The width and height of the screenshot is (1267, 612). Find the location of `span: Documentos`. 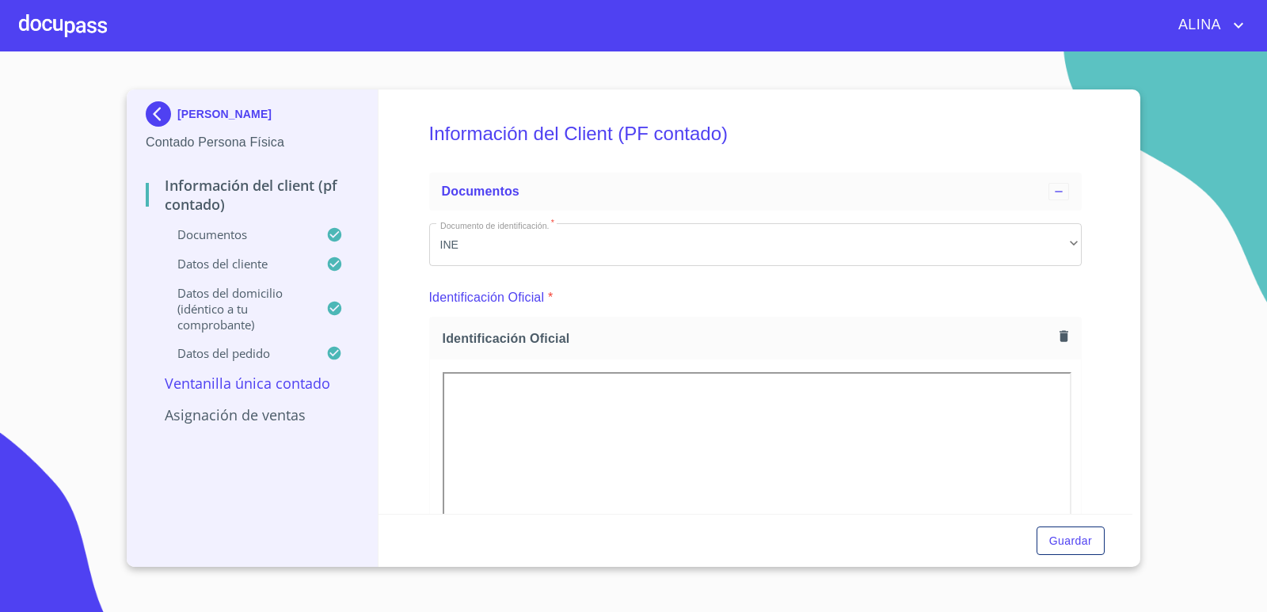

span: Documentos is located at coordinates (481, 191).